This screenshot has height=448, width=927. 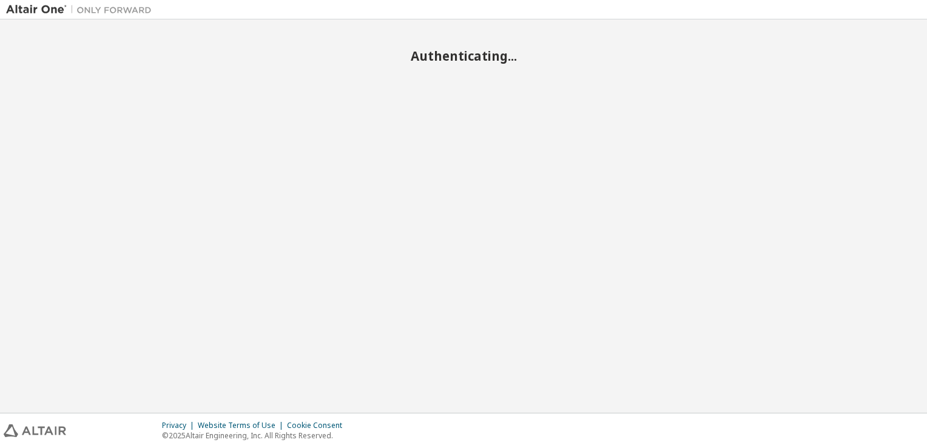 What do you see at coordinates (318, 425) in the screenshot?
I see `div: Cookie Consent` at bounding box center [318, 425].